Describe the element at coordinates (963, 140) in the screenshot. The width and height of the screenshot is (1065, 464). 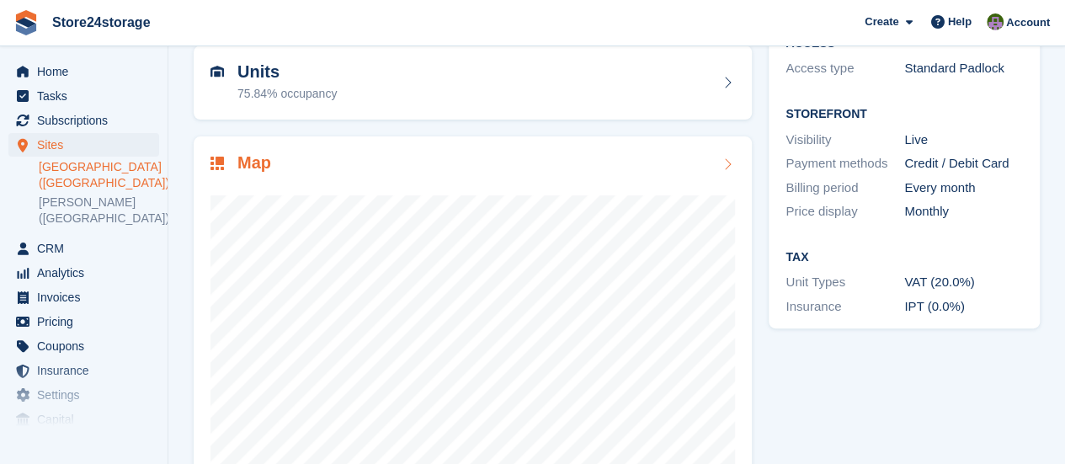
I see `div: Live` at that location.